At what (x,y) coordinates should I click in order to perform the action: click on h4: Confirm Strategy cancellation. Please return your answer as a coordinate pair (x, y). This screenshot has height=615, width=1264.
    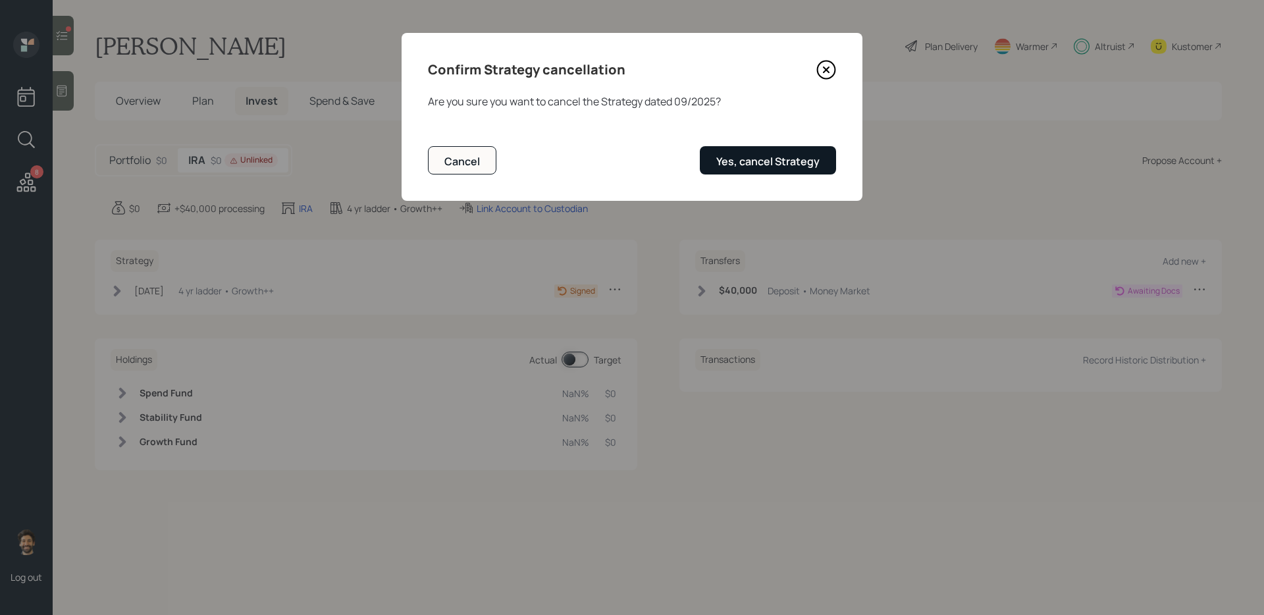
    Looking at the image, I should click on (527, 70).